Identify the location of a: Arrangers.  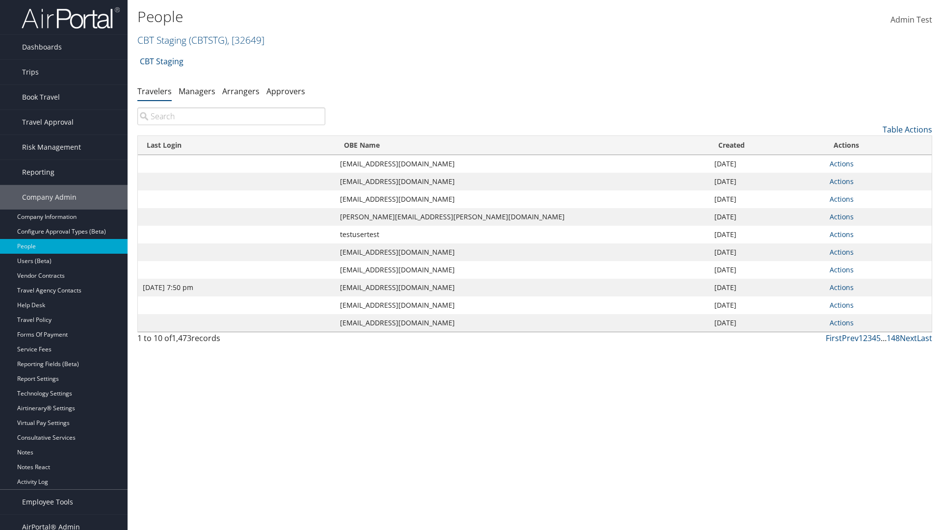
(241, 91).